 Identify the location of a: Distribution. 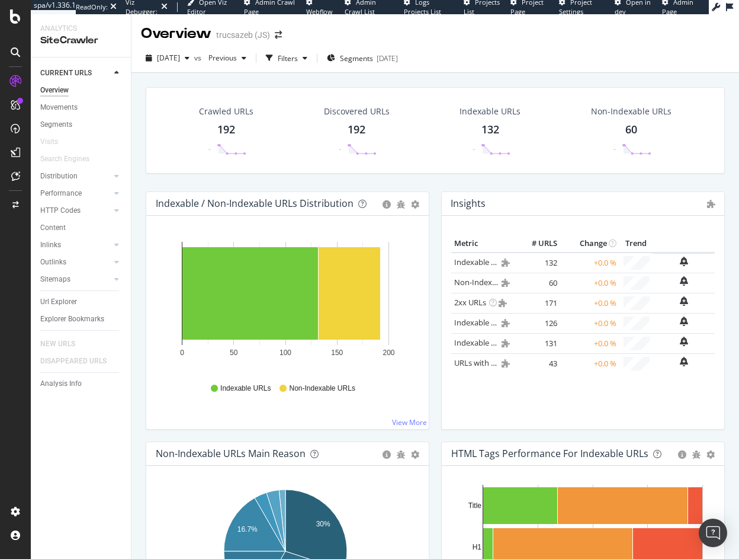
(75, 176).